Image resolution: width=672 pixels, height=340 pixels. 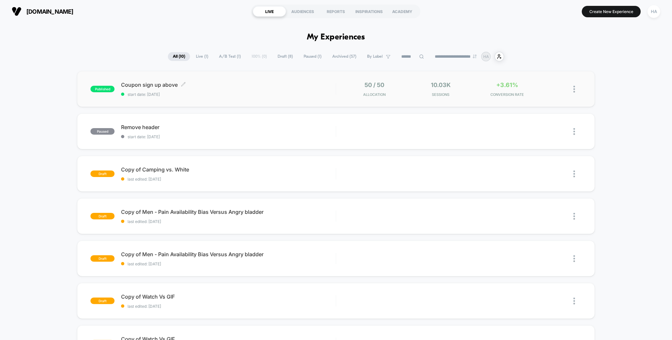 What do you see at coordinates (344, 56) in the screenshot?
I see `span: Archived ( 57 )` at bounding box center [344, 56].